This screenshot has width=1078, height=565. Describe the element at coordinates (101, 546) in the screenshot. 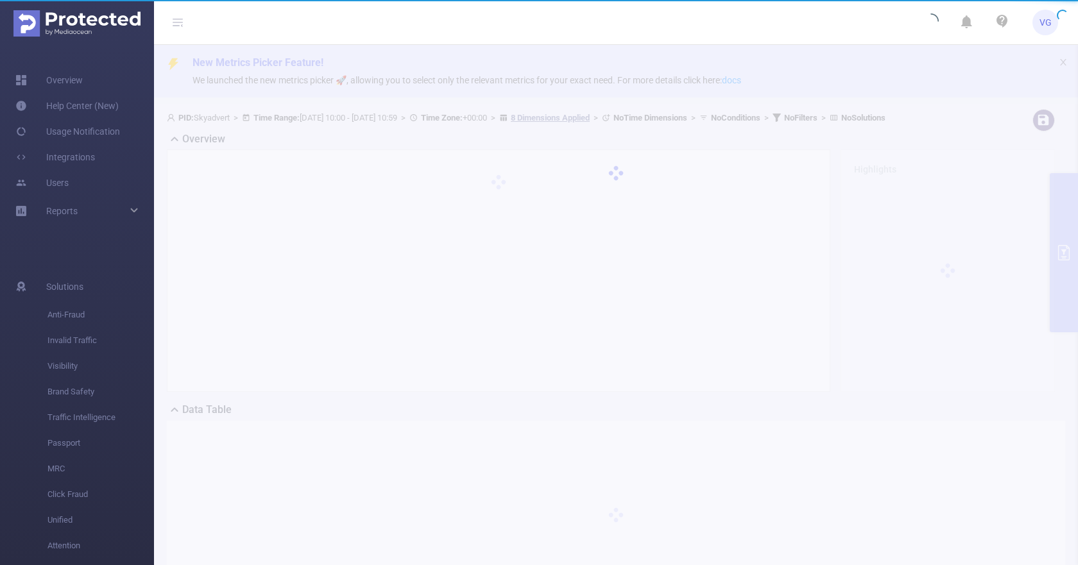

I see `span: Attention` at that location.